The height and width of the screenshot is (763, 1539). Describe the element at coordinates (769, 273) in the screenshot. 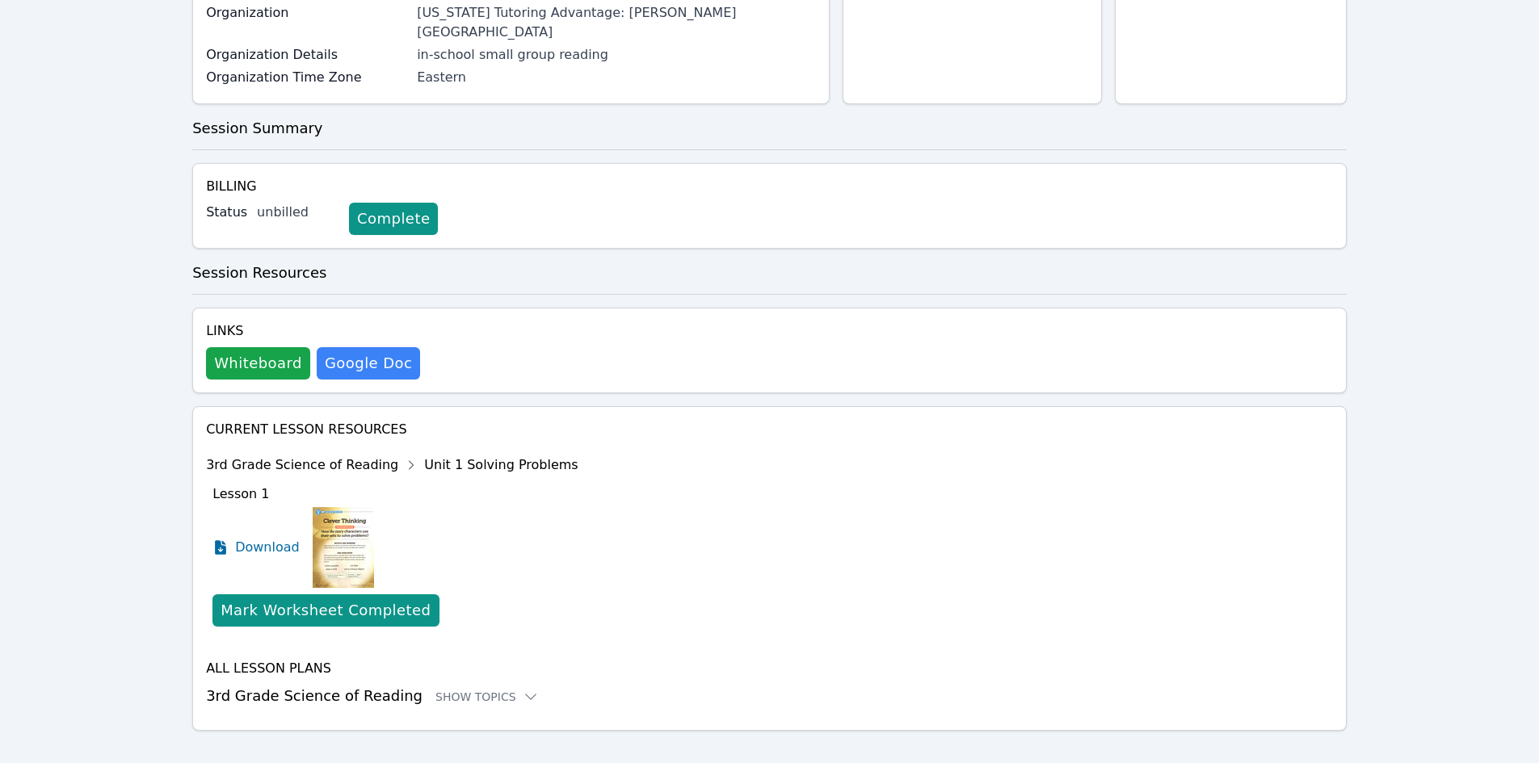

I see `h3: Session Resources` at that location.